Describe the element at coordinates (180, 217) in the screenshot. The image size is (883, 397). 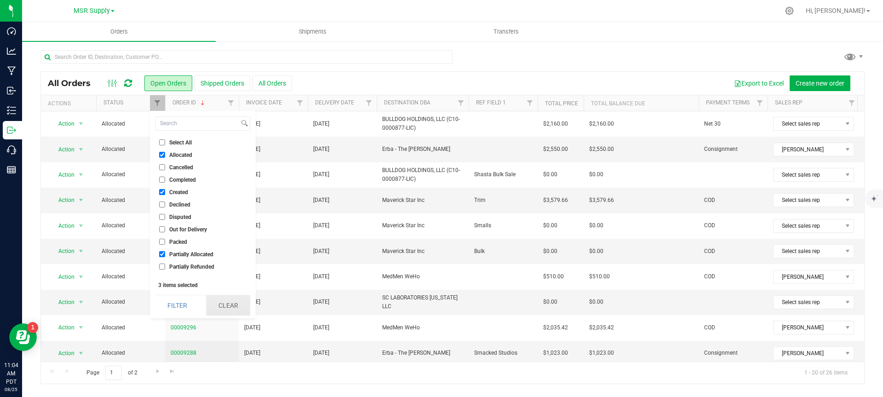
I see `span: Disputed` at that location.